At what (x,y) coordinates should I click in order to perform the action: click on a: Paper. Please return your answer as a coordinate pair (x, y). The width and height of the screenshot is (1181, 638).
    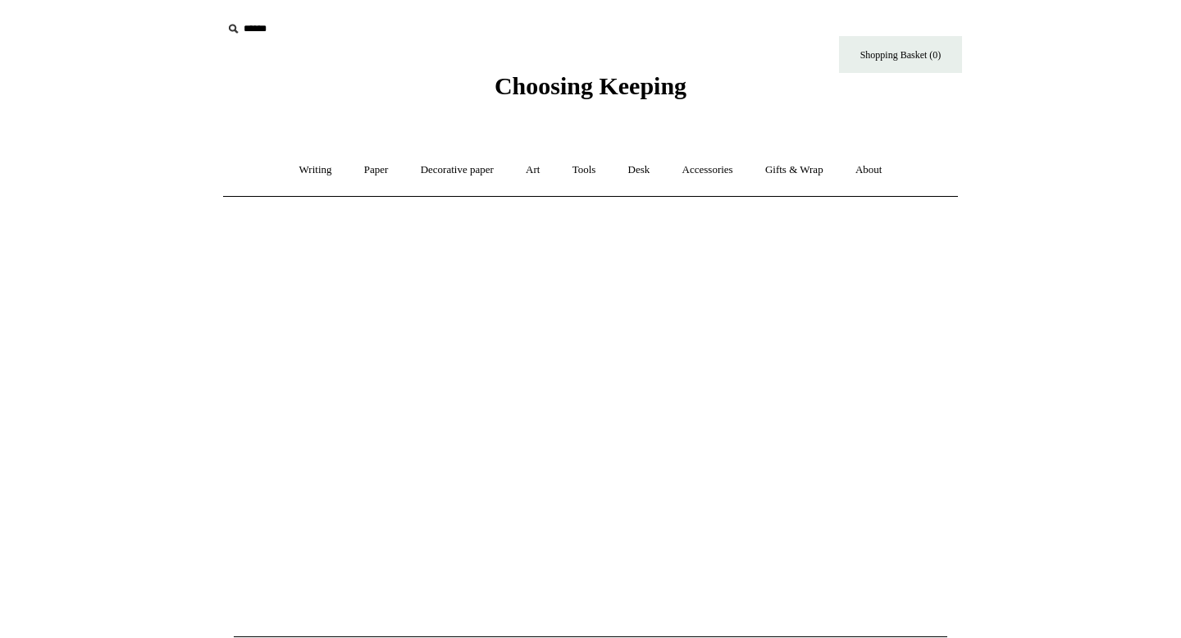
    Looking at the image, I should click on (377, 170).